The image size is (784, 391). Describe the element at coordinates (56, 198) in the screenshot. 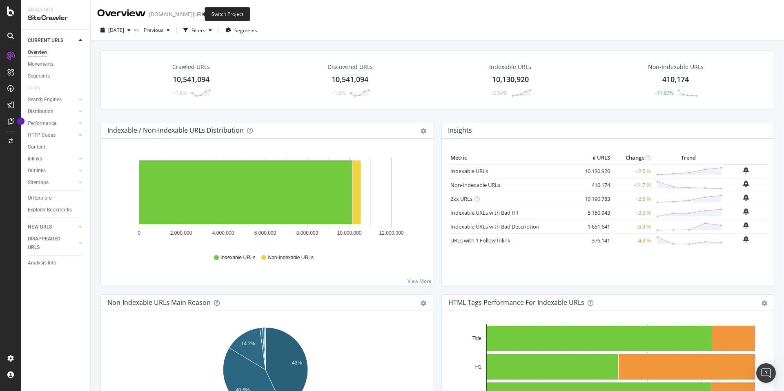

I see `a: Url Explorer` at that location.